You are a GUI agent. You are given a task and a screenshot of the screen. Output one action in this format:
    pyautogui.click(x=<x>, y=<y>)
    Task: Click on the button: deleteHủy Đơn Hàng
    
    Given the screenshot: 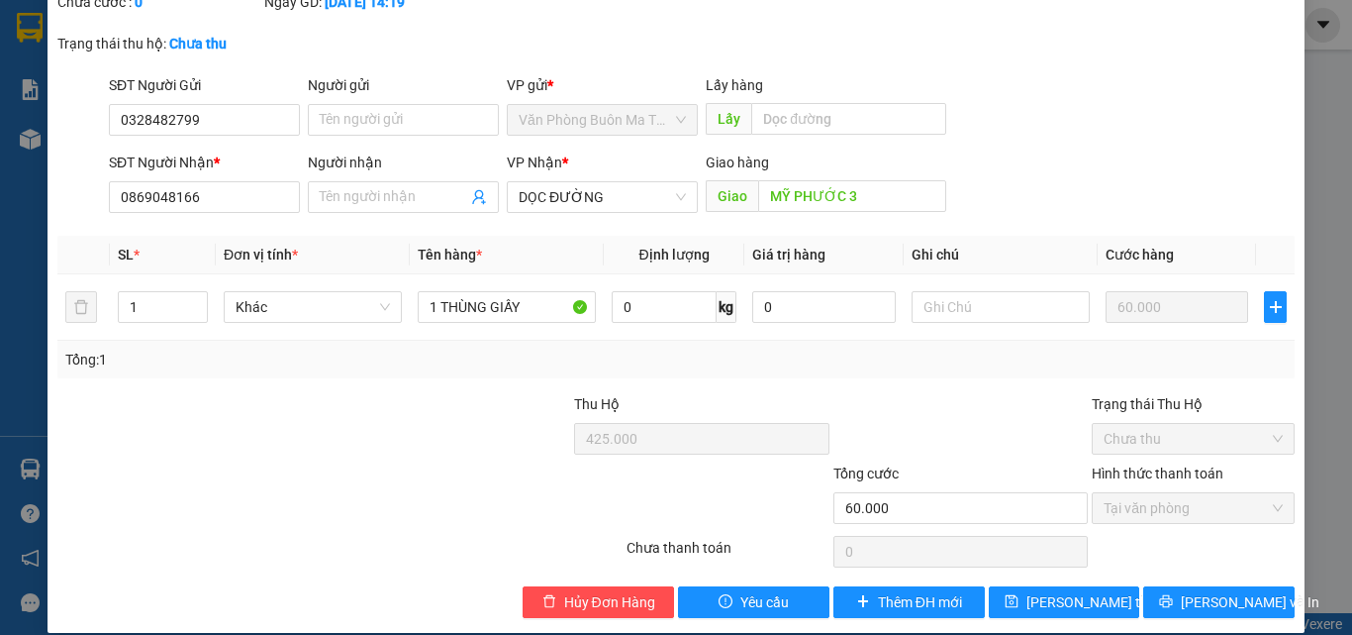 What is the action you would take?
    pyautogui.click(x=598, y=602)
    